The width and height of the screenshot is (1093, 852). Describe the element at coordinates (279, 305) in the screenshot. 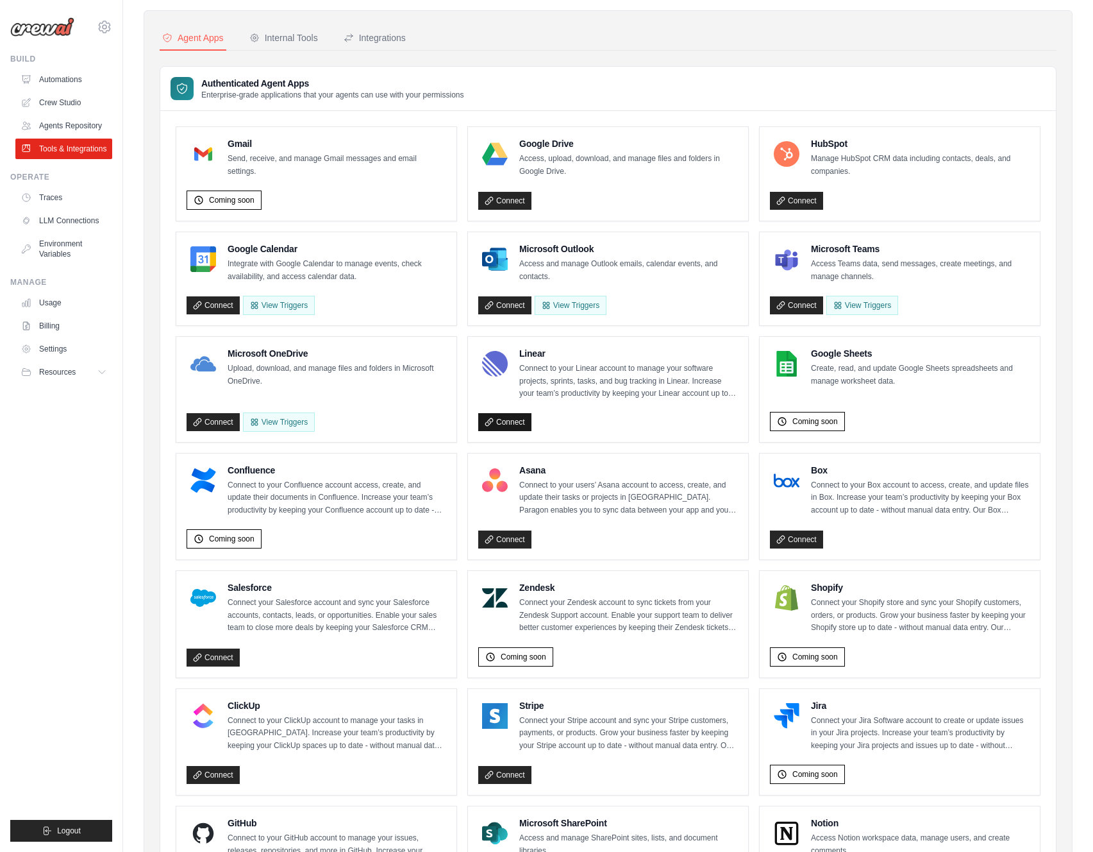

I see `button: View Triggers` at that location.